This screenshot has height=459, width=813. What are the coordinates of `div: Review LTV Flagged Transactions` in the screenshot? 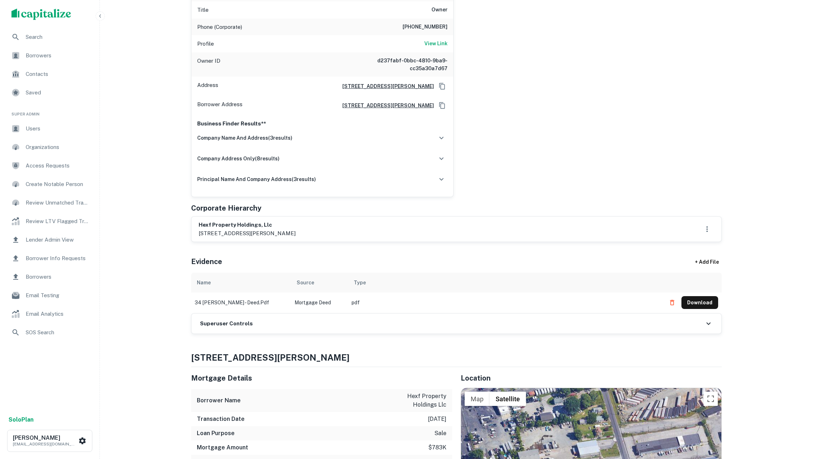 It's located at (50, 221).